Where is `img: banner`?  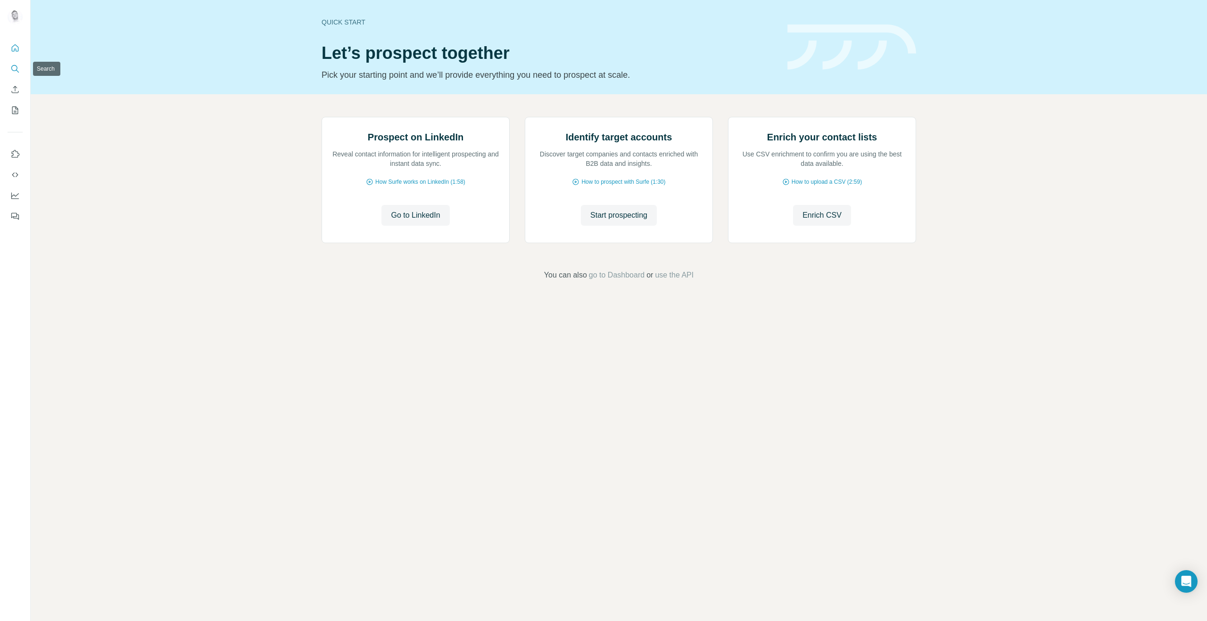 img: banner is located at coordinates (851, 47).